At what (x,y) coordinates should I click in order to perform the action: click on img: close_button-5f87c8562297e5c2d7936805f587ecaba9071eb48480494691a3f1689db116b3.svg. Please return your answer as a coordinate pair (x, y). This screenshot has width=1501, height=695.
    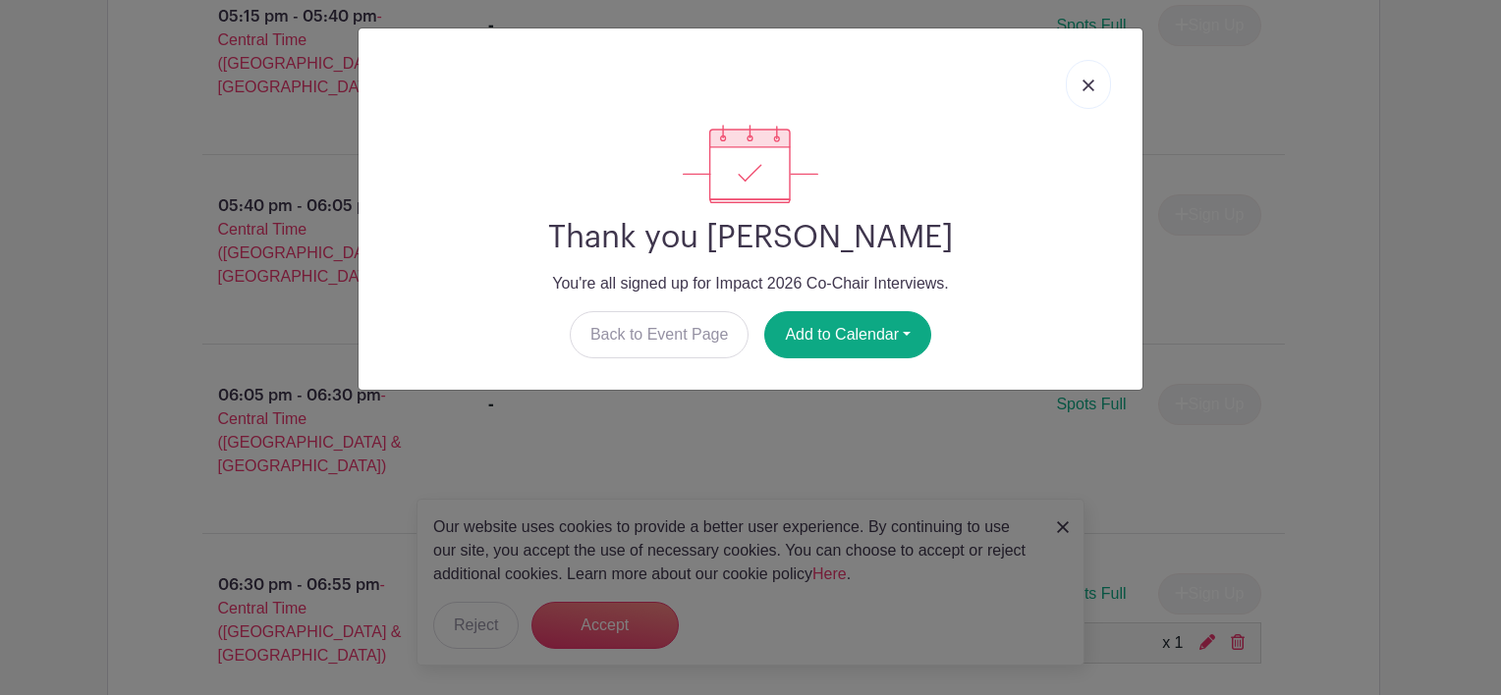
    Looking at the image, I should click on (1088, 85).